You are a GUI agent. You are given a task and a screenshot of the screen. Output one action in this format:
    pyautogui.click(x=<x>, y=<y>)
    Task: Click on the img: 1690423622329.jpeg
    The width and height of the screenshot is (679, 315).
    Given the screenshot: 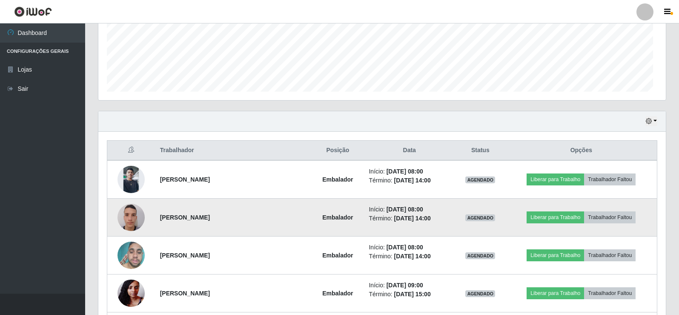 What is the action you would take?
    pyautogui.click(x=131, y=179)
    